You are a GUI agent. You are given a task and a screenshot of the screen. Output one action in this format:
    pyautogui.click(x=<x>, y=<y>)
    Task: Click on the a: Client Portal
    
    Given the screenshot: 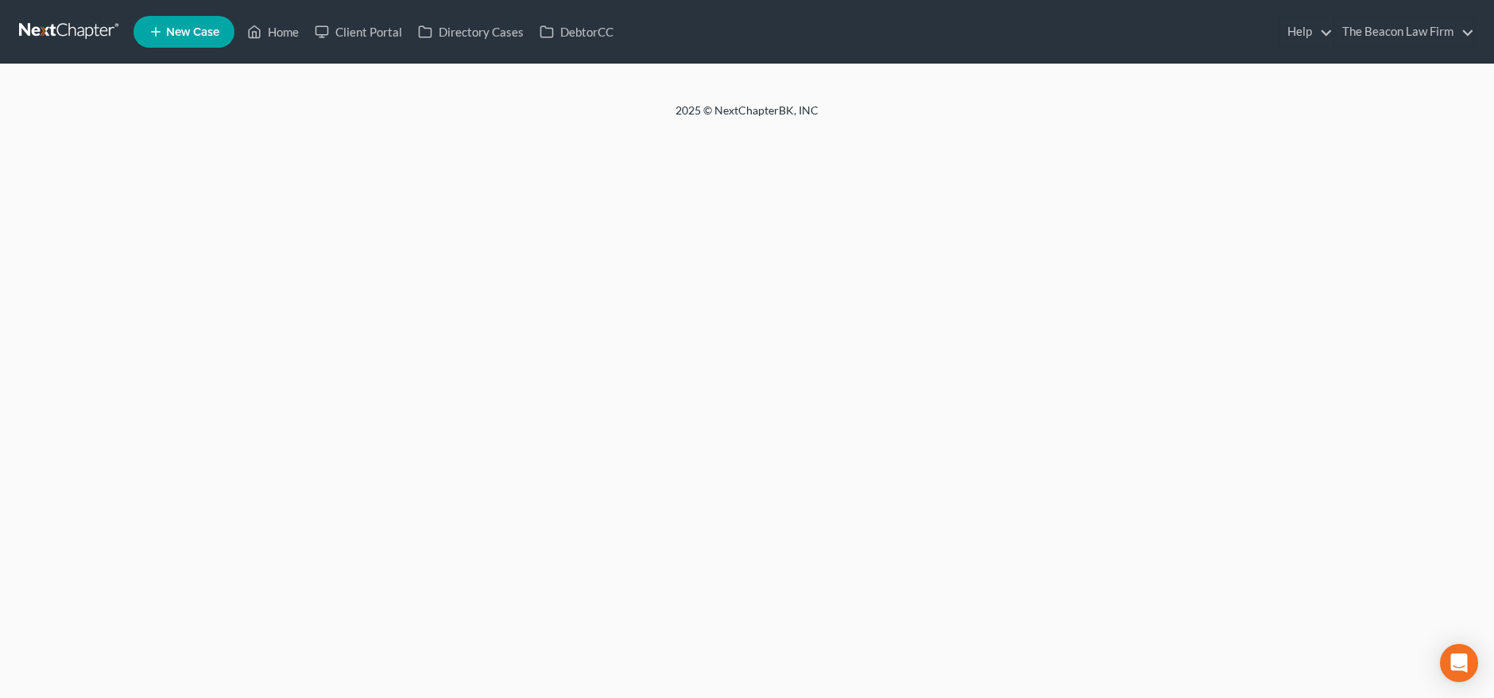 What is the action you would take?
    pyautogui.click(x=358, y=32)
    